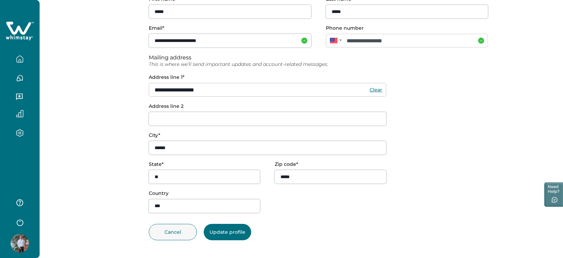  Describe the element at coordinates (227, 232) in the screenshot. I see `button: Update profile` at that location.